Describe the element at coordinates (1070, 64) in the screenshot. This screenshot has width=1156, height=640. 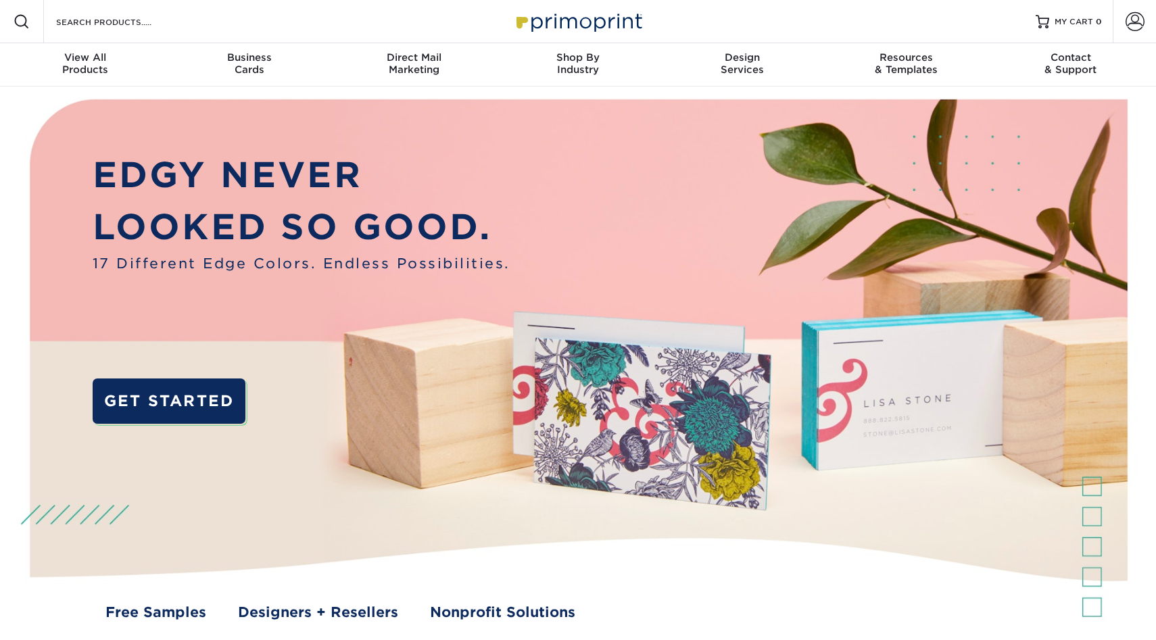
I see `div: & Support` at that location.